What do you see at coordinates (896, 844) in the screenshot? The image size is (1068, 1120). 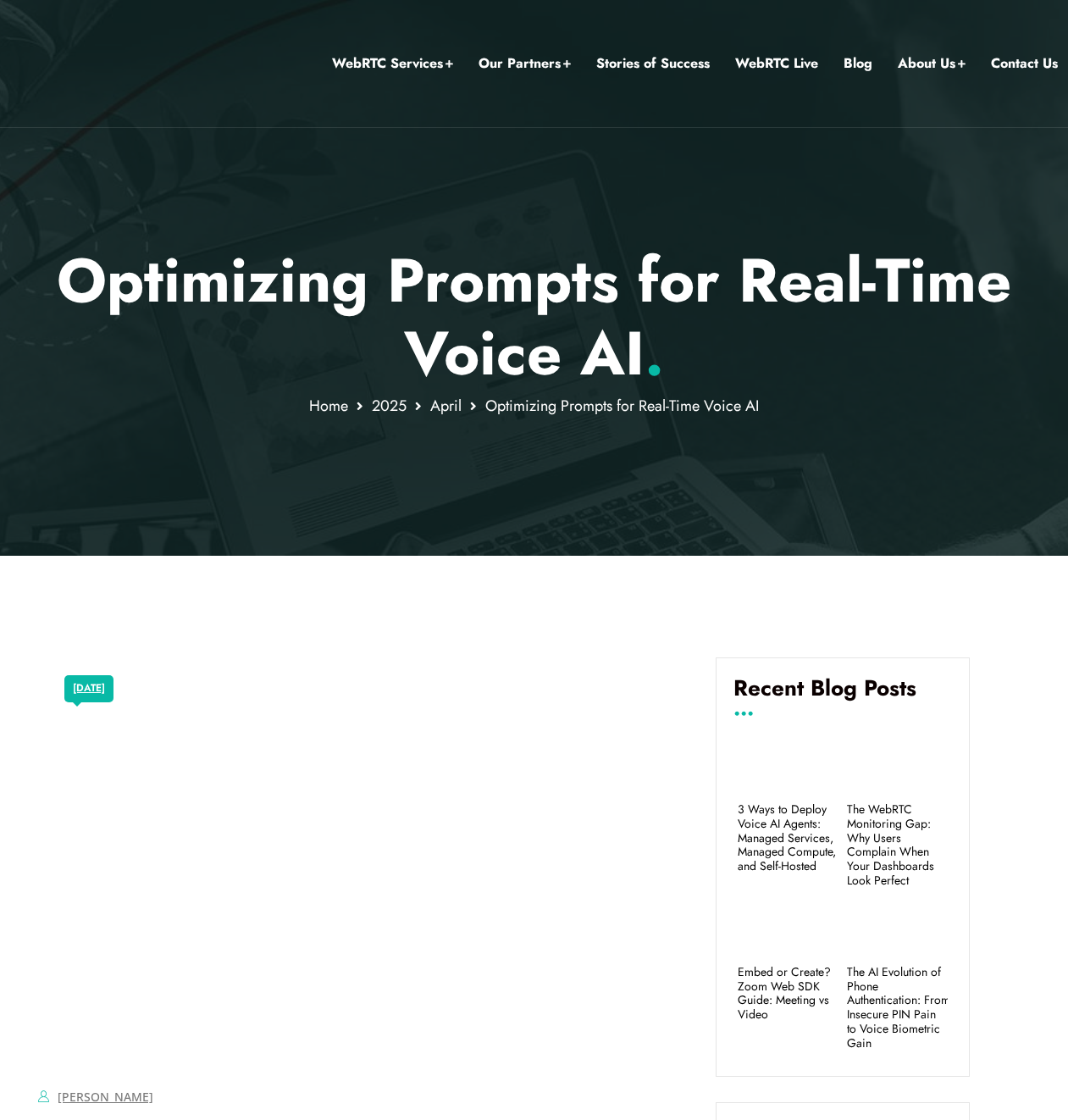 I see `a: The WebRTC Monitoring Gap: Why Users Complain When Your Dashboards Look Perfect` at bounding box center [896, 844].